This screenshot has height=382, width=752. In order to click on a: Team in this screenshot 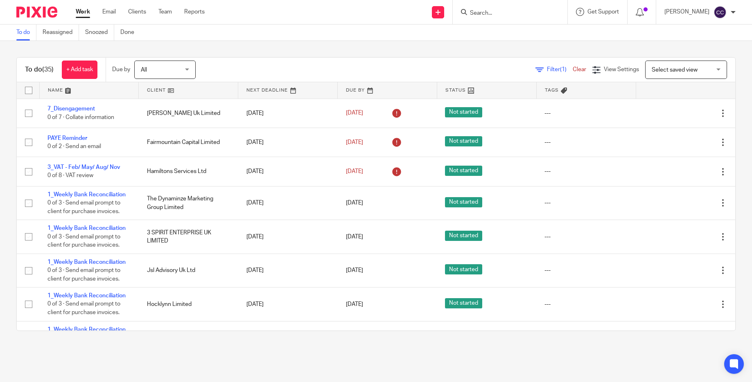, I will do `click(165, 12)`.